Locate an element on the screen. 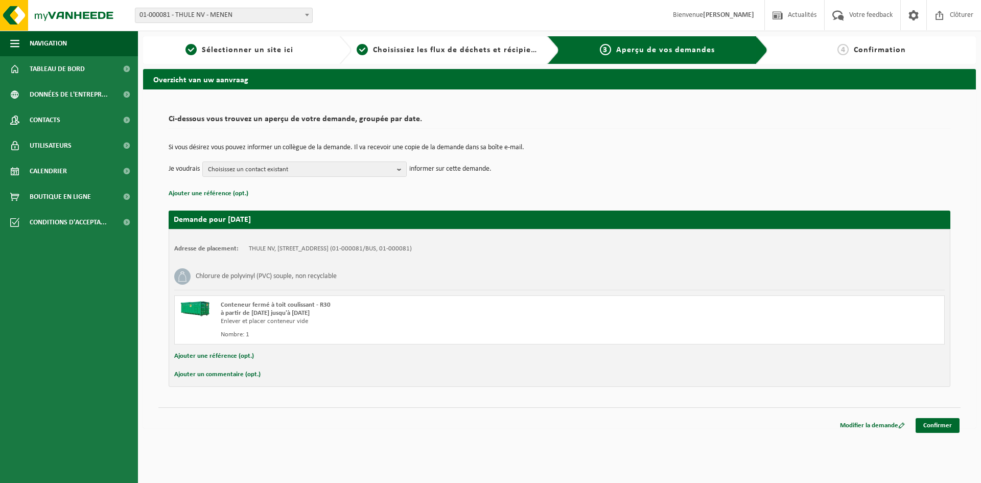 This screenshot has height=483, width=981. span: 1 is located at coordinates (191, 50).